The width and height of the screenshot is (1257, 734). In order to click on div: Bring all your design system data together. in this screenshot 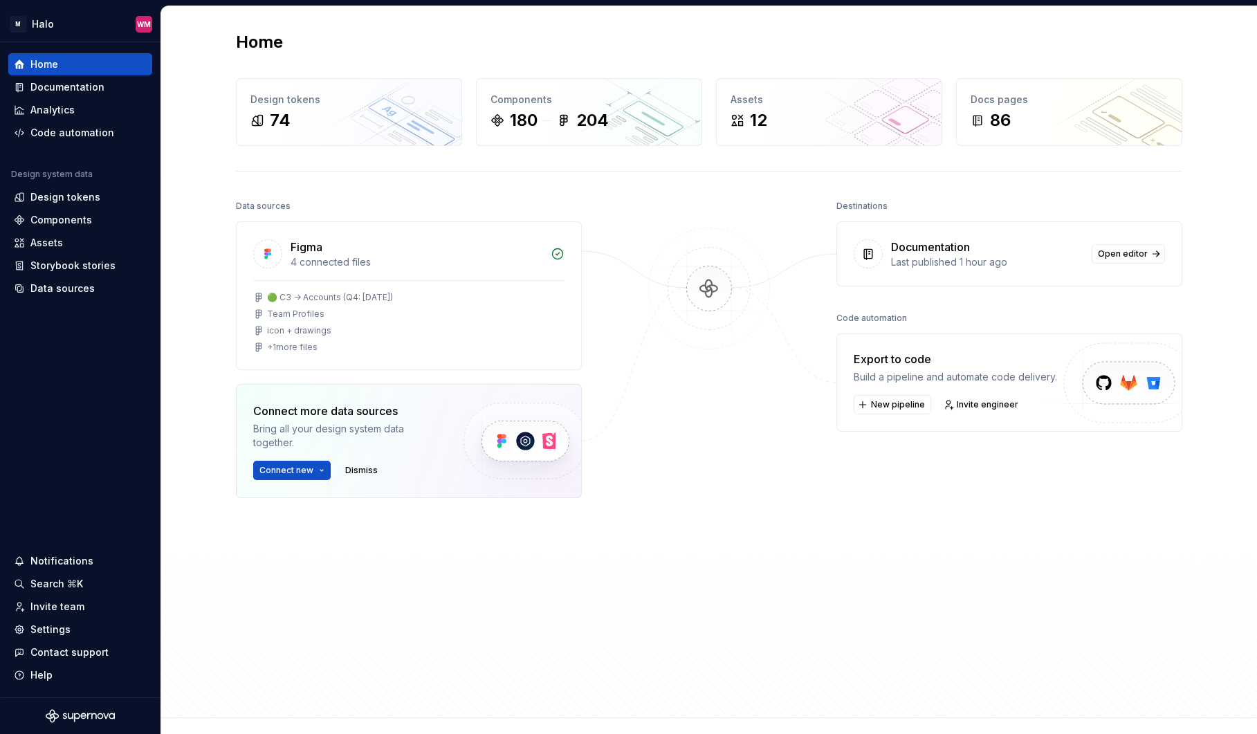, I will do `click(347, 436)`.